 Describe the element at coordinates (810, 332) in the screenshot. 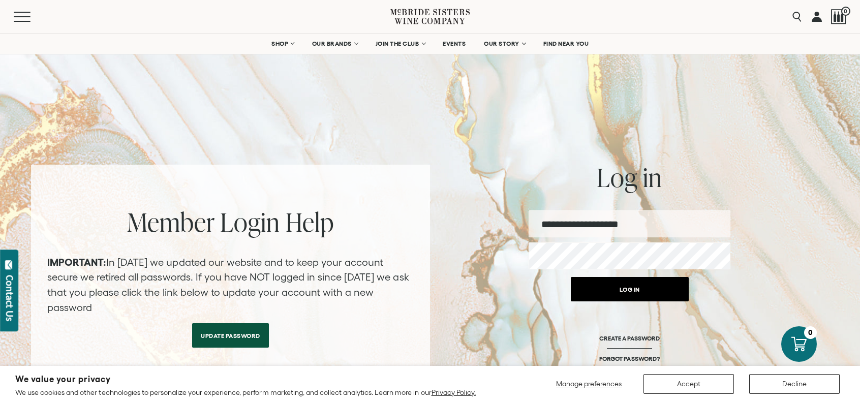

I see `div: 0` at that location.